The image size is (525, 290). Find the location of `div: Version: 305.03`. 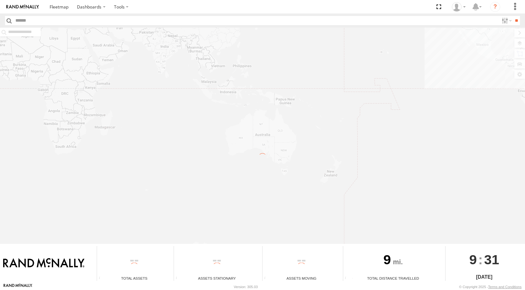

div: Version: 305.03 is located at coordinates (246, 287).